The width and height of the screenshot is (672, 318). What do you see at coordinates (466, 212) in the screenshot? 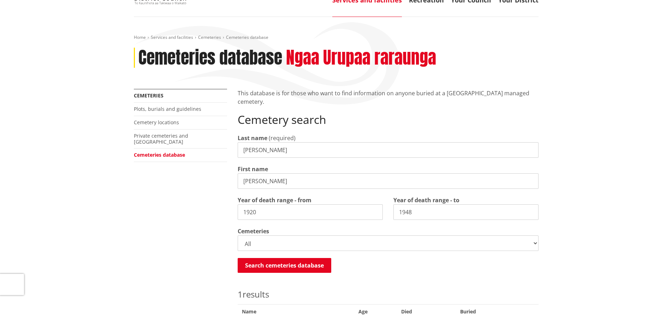
I see `input: e.g. 2025` at bounding box center [466, 212].